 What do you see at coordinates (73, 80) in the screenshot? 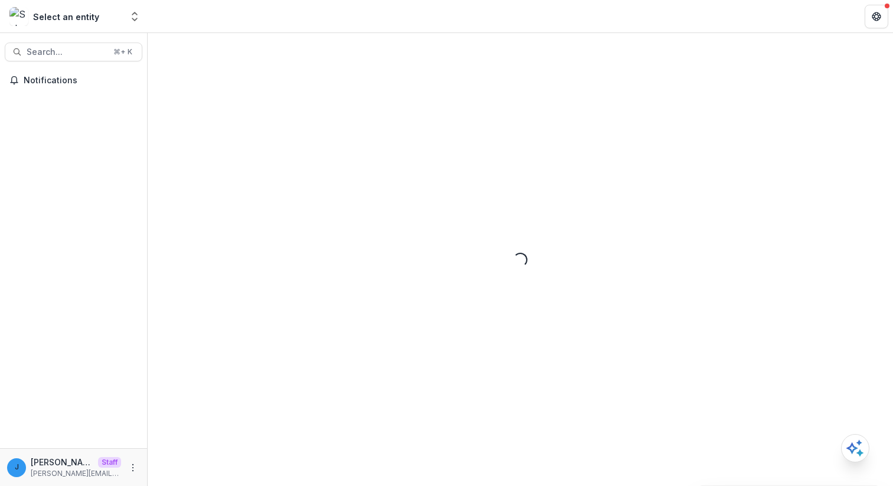
I see `button: Notifications` at bounding box center [73, 80].